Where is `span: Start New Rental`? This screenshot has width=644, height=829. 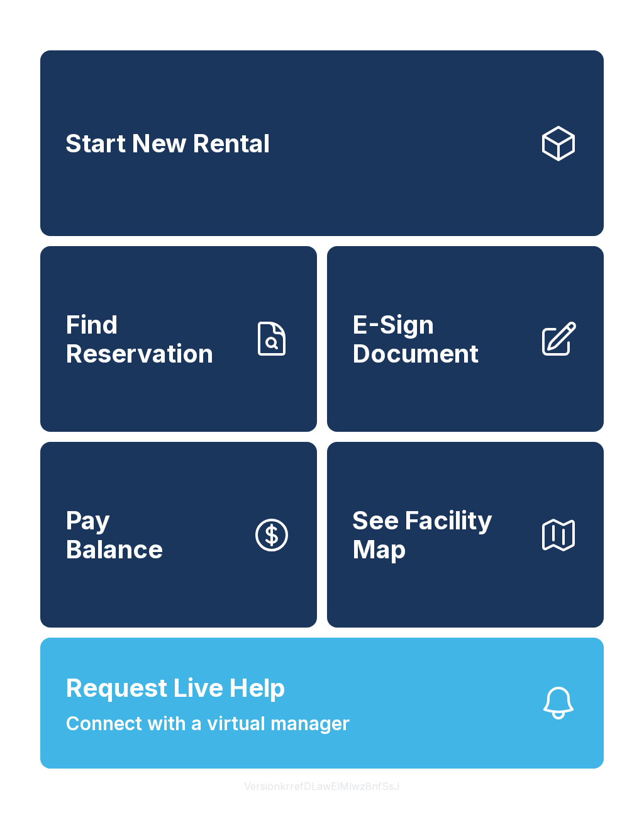 span: Start New Rental is located at coordinates (167, 143).